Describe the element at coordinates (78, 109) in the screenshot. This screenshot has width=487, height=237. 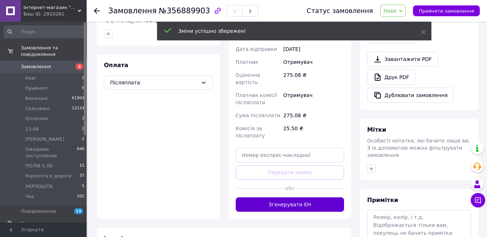
I see `span: 12124` at that location.